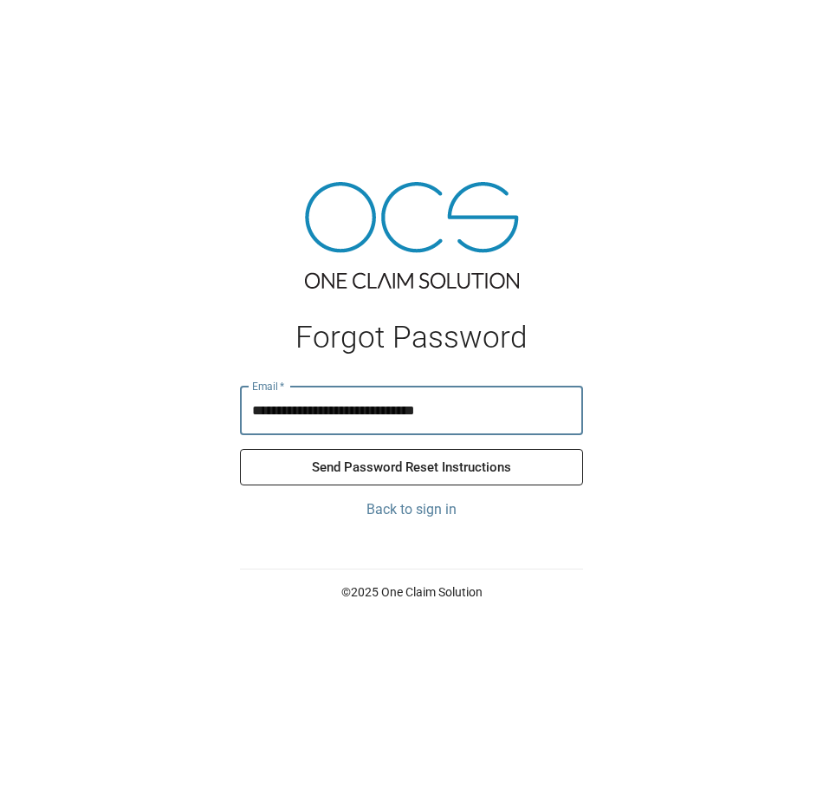  What do you see at coordinates (412, 592) in the screenshot?
I see `p: © 2025 One Claim Solution` at bounding box center [412, 592].